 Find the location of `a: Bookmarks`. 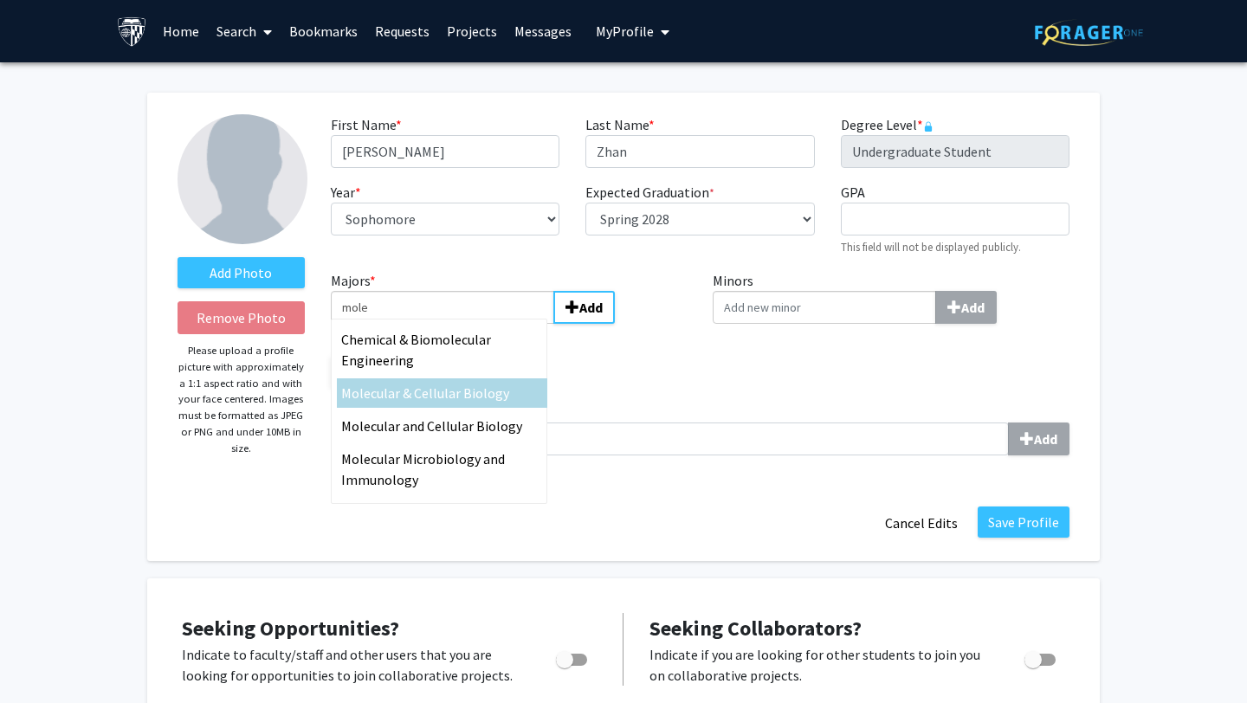

a: Bookmarks is located at coordinates (323, 31).